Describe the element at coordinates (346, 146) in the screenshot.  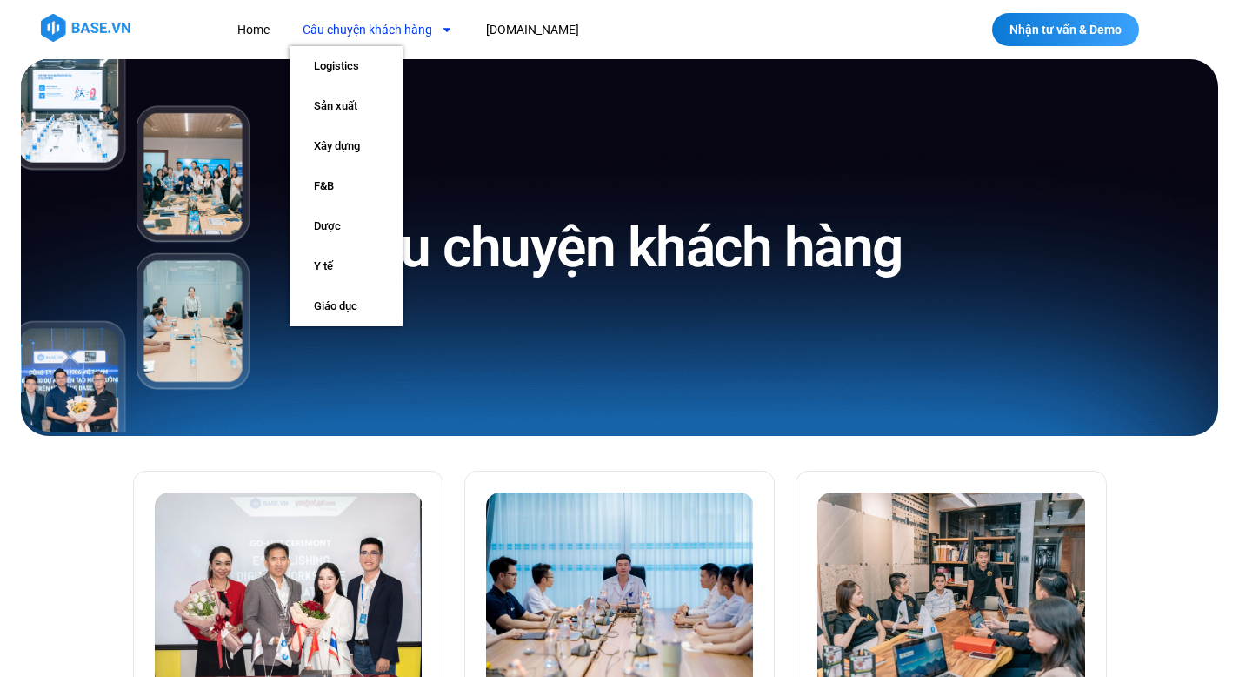
I see `a: Xây dựng` at that location.